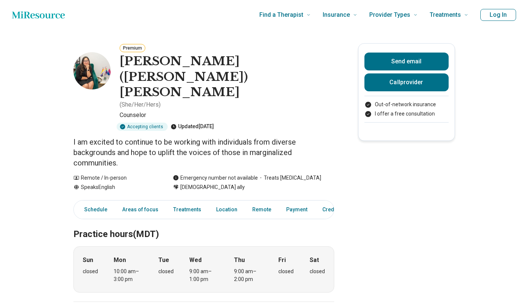 Image resolution: width=528 pixels, height=303 pixels. What do you see at coordinates (142, 127) in the screenshot?
I see `div: Accepting clients` at bounding box center [142, 127].